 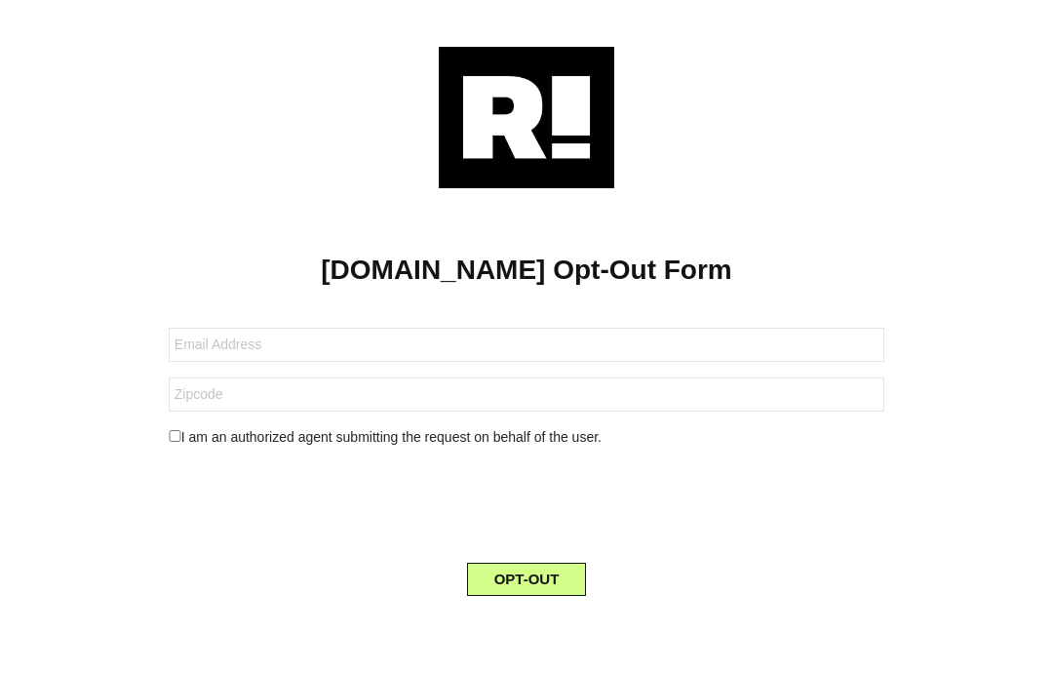 I want to click on input: Zipcode, so click(x=526, y=394).